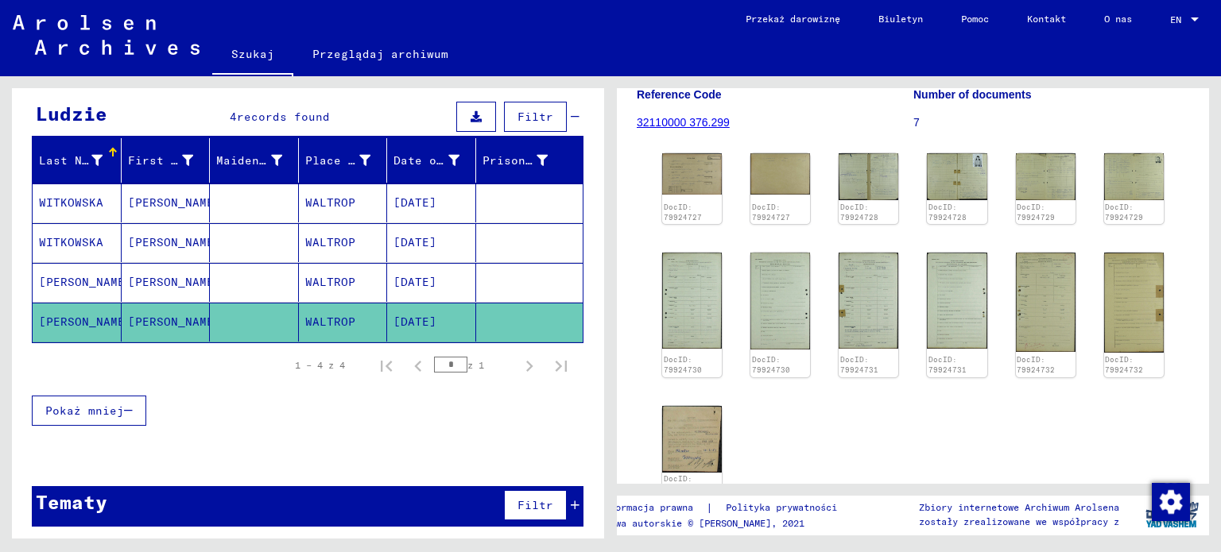 The width and height of the screenshot is (1221, 552). What do you see at coordinates (253, 54) in the screenshot?
I see `font: Szukaj` at bounding box center [253, 54].